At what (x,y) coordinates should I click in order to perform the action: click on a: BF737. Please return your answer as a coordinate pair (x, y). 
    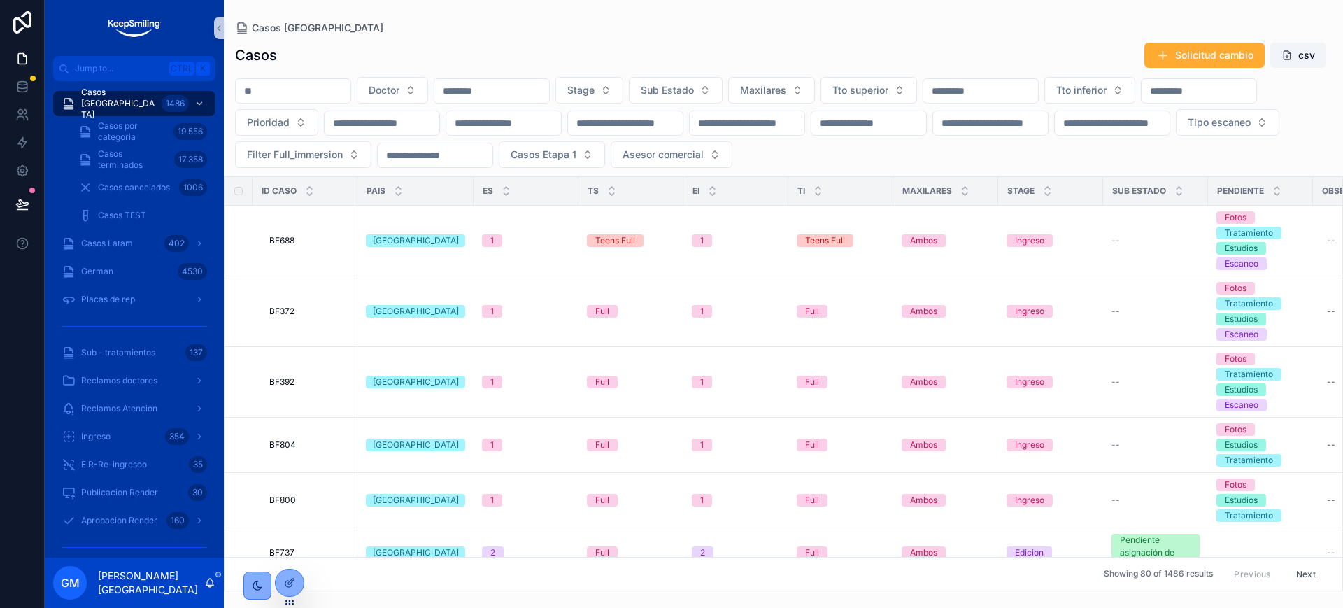
    Looking at the image, I should click on (309, 553).